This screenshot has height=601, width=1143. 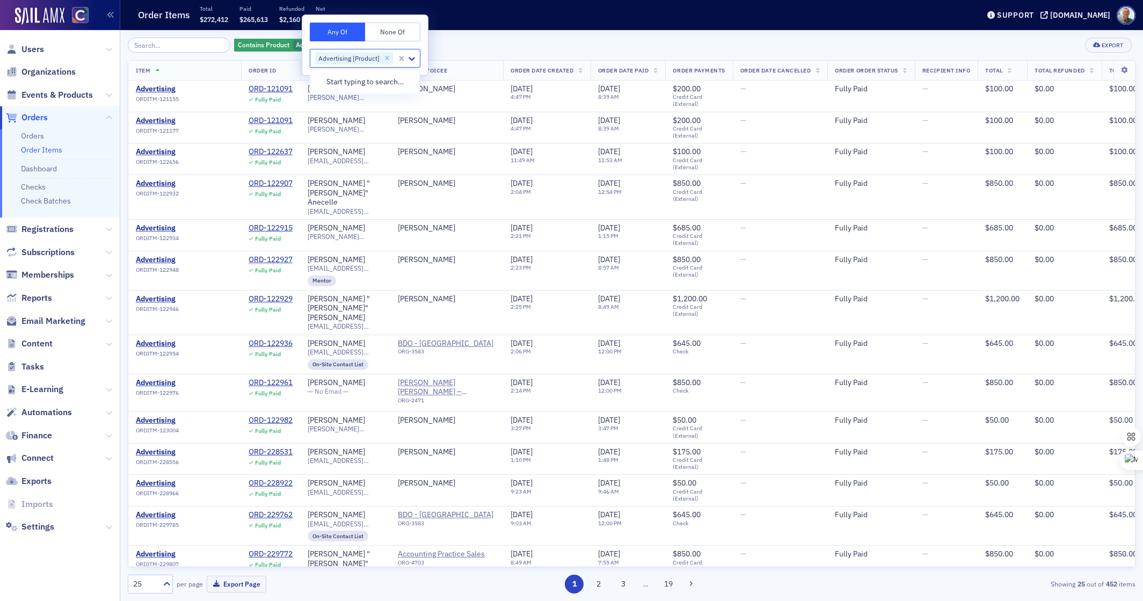 What do you see at coordinates (37, 435) in the screenshot?
I see `span: Finance` at bounding box center [37, 435].